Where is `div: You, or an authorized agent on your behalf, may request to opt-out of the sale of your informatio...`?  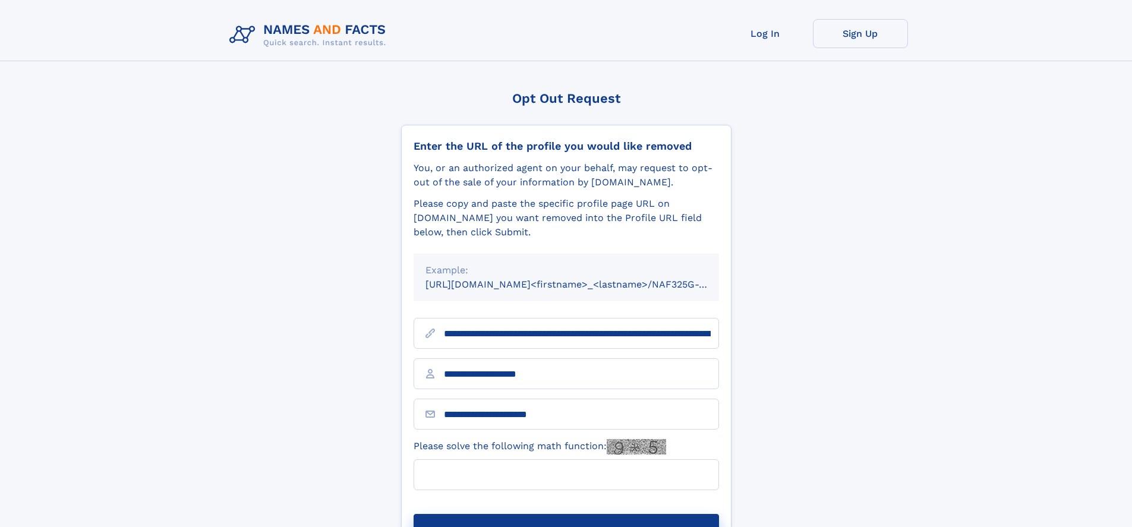 div: You, or an authorized agent on your behalf, may request to opt-out of the sale of your informatio... is located at coordinates (566, 175).